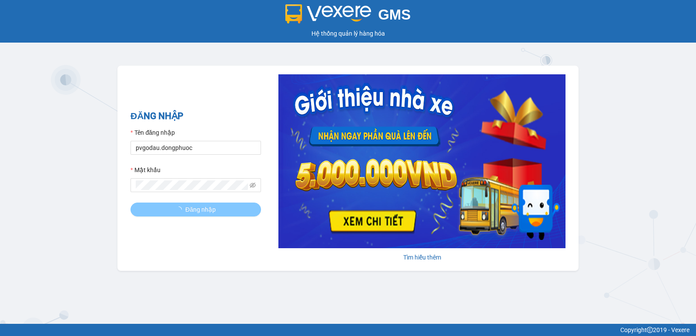 This screenshot has width=696, height=336. What do you see at coordinates (422, 258) in the screenshot?
I see `div: Tìm hiểu thêm` at bounding box center [422, 258].